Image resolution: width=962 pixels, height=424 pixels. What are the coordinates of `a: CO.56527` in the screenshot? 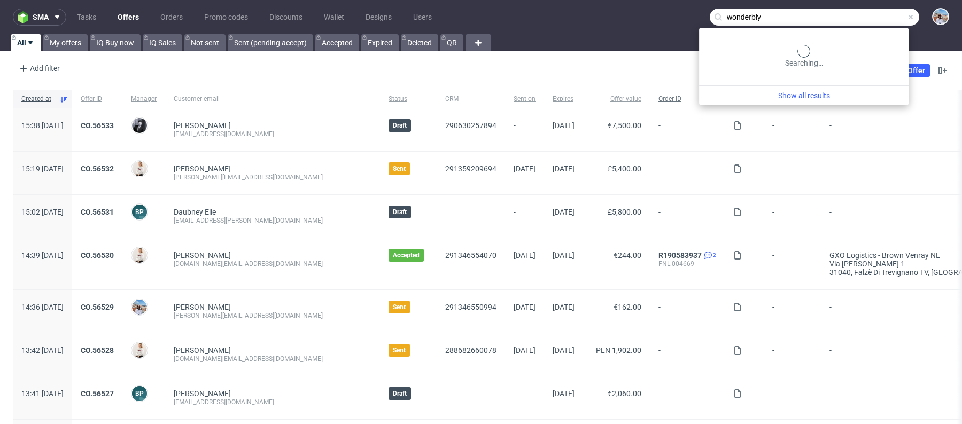 It's located at (97, 394).